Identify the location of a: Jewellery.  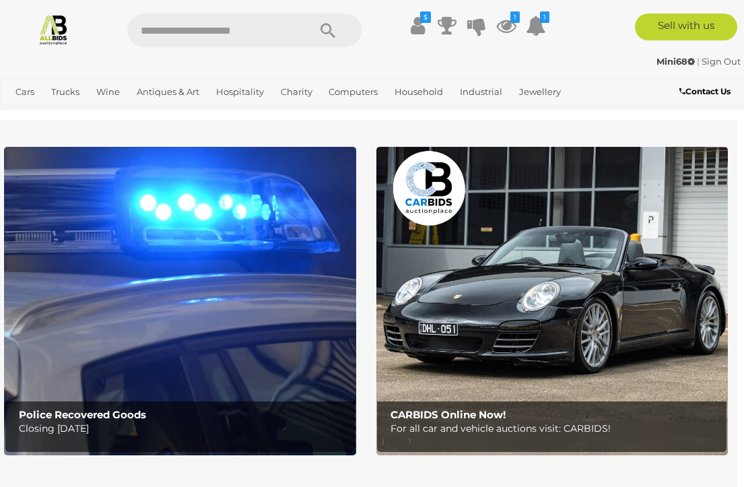
(540, 92).